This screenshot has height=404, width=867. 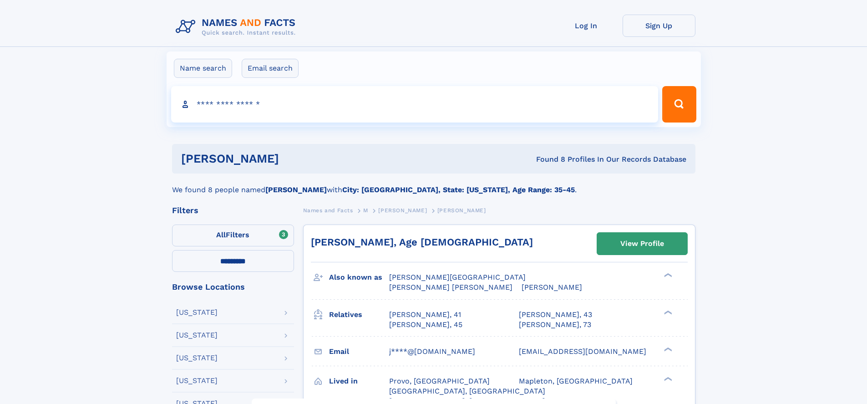 I want to click on span: M, so click(x=366, y=210).